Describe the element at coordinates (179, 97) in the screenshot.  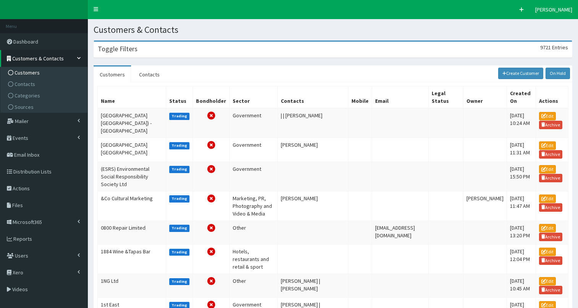
I see `th: Status` at that location.